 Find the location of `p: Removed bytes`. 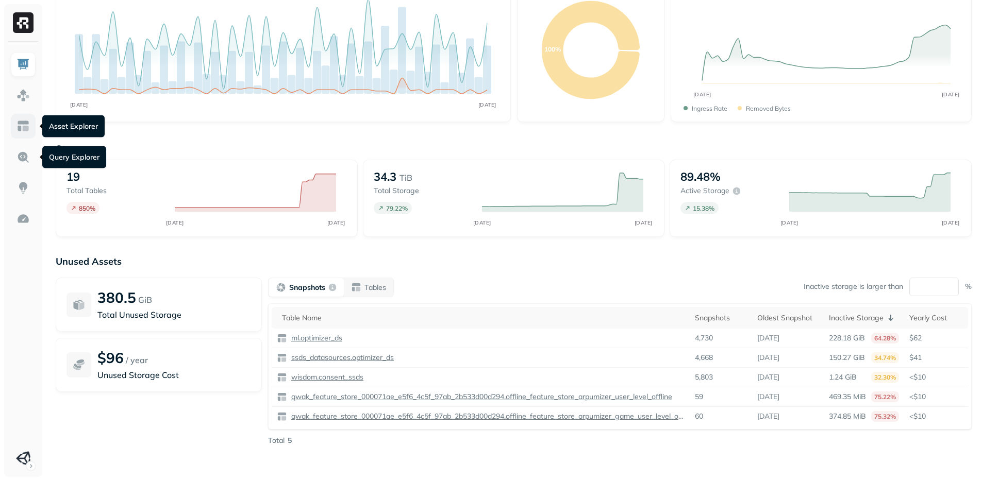

p: Removed bytes is located at coordinates (768, 108).